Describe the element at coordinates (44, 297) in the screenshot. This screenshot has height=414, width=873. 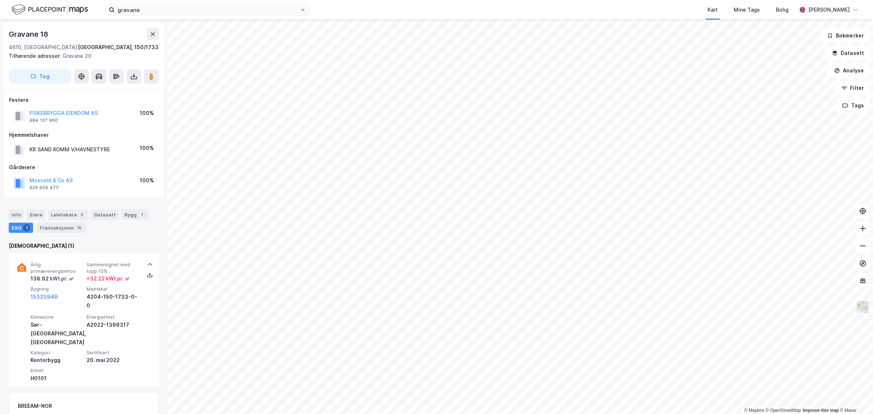
I see `button: 15323949` at that location.